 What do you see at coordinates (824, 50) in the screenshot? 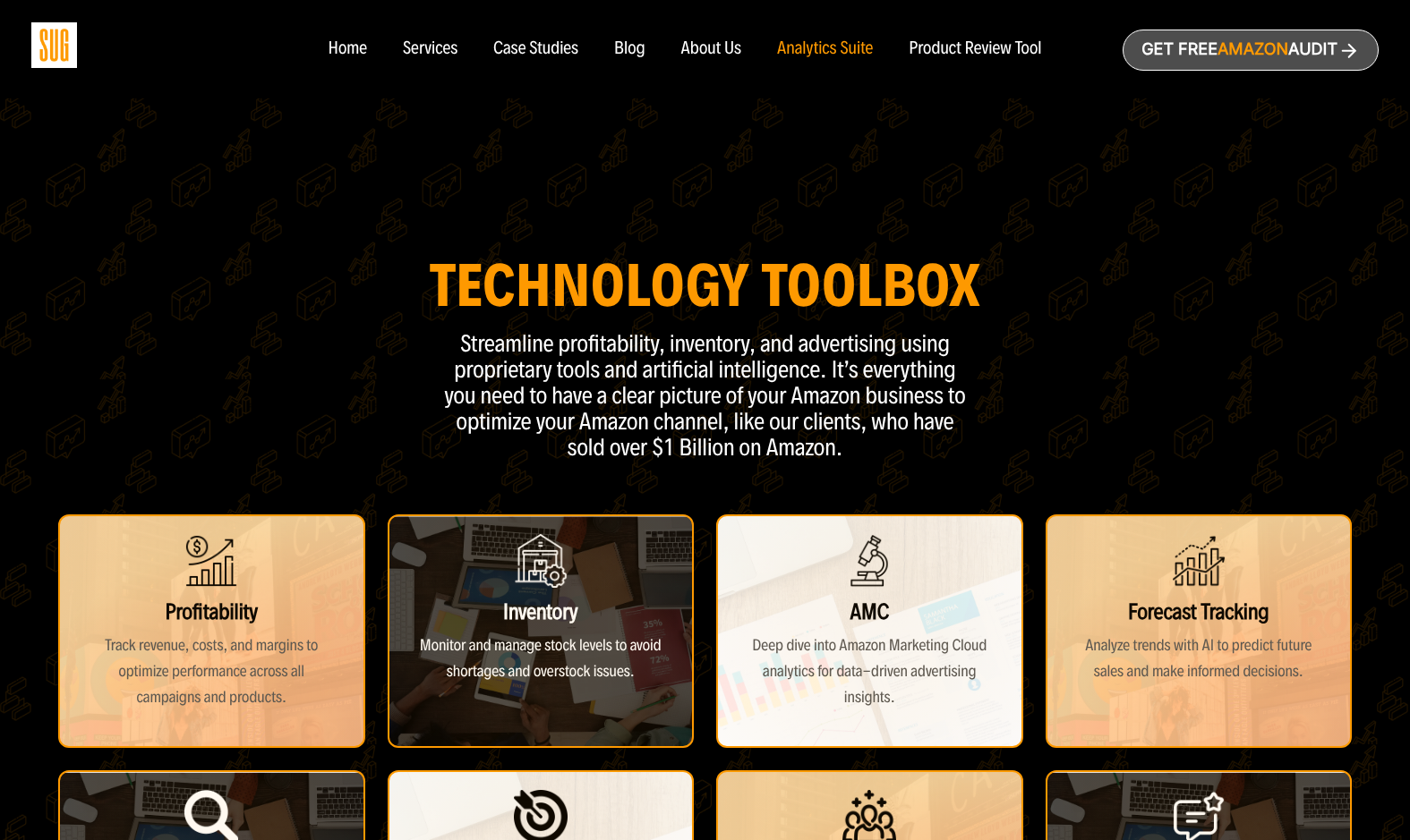
I see `div: Analytics Suite` at bounding box center [824, 50].